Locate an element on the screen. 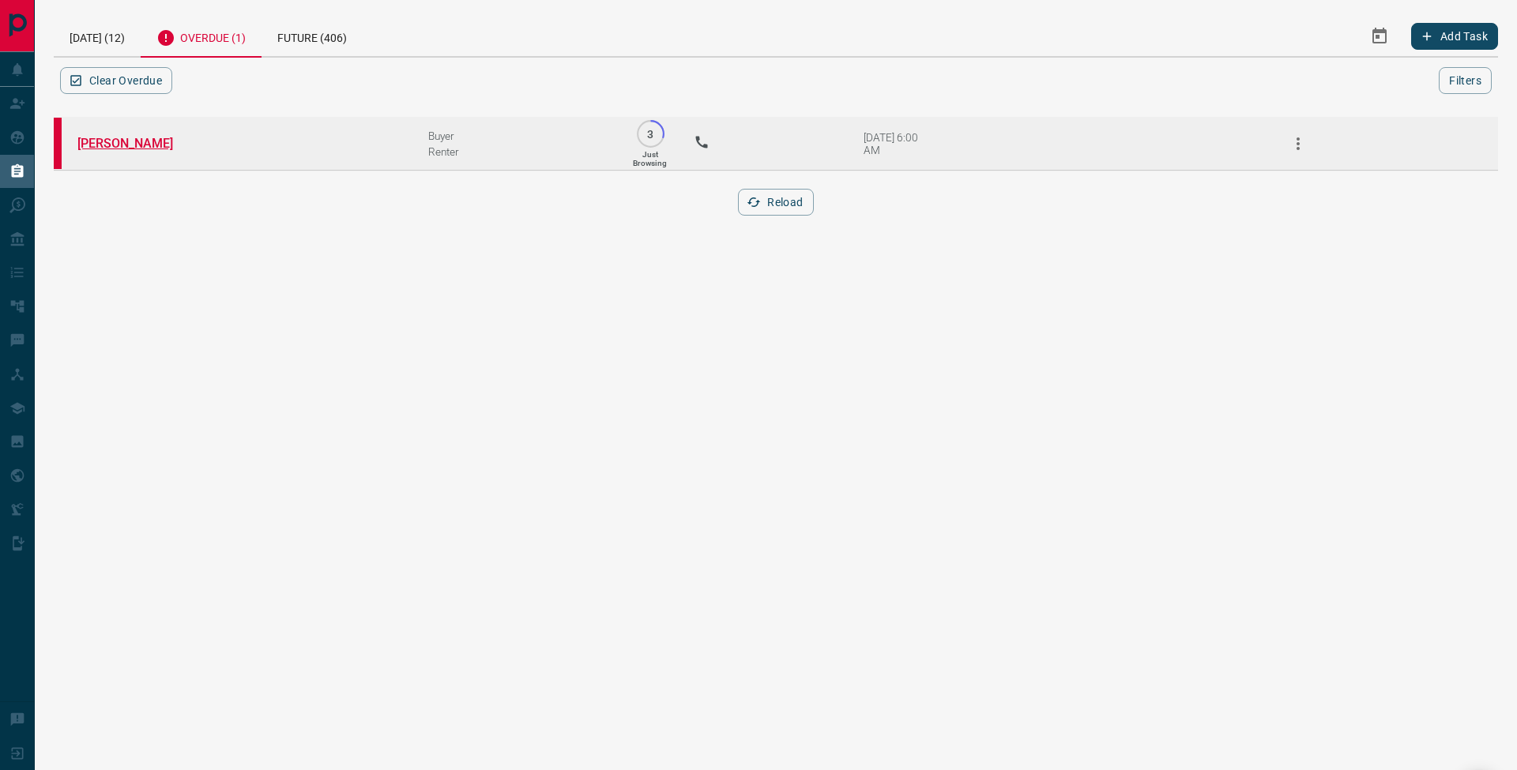 The height and width of the screenshot is (770, 1517). button: Clear Overdue is located at coordinates (116, 81).